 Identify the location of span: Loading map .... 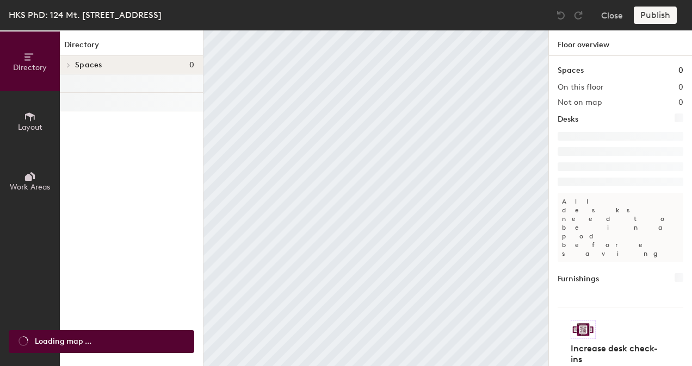
(63, 342).